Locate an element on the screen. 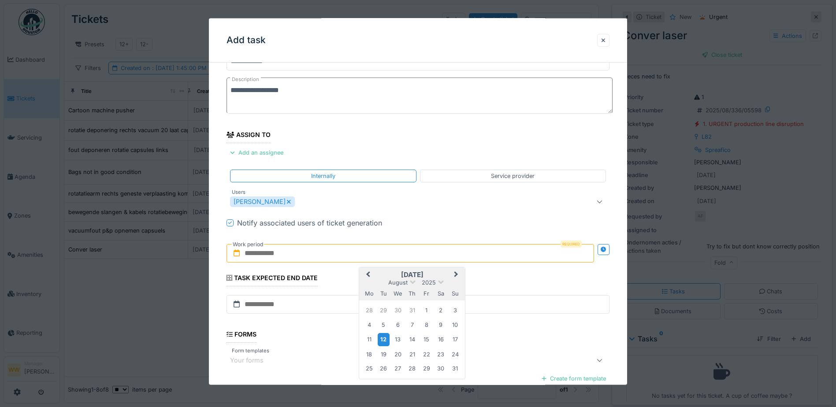 This screenshot has height=407, width=836. div: Choose Tuesday, 19 August 2025 is located at coordinates (383, 354).